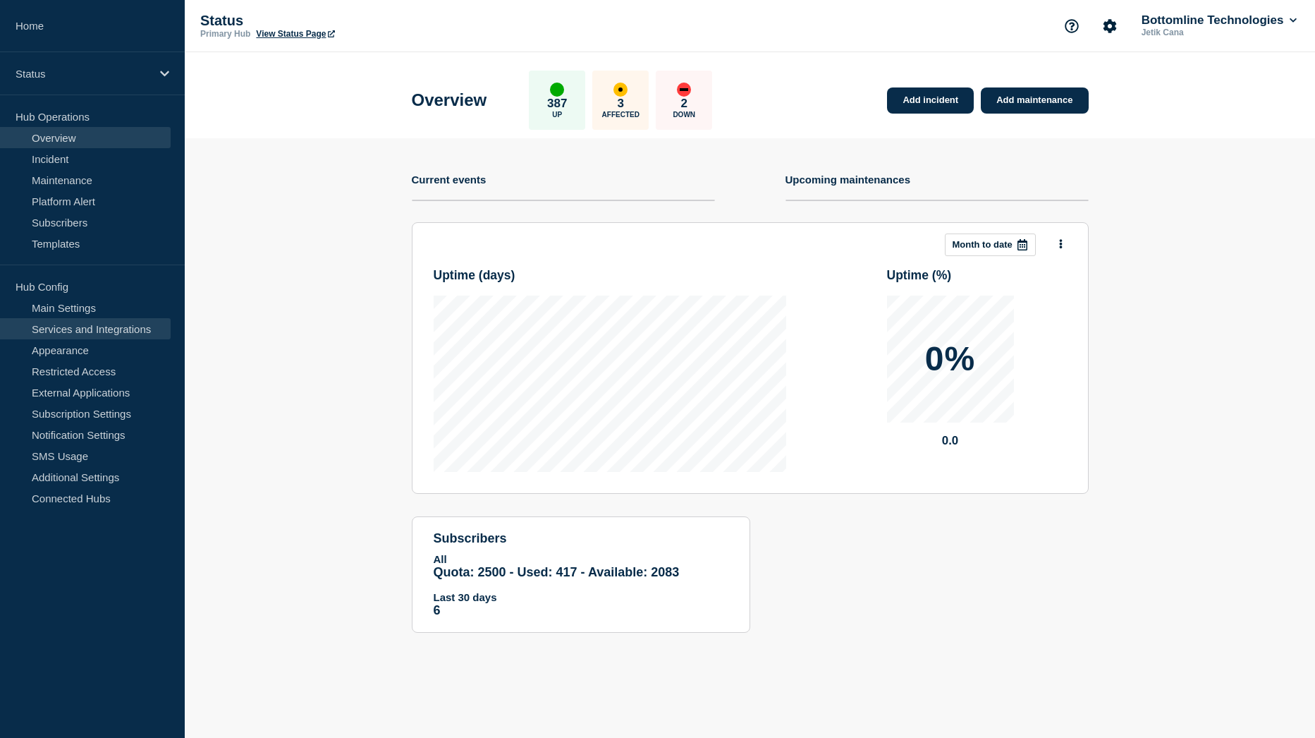 This screenshot has width=1315, height=738. What do you see at coordinates (475, 275) in the screenshot?
I see `h3: Uptime ( days )` at bounding box center [475, 275].